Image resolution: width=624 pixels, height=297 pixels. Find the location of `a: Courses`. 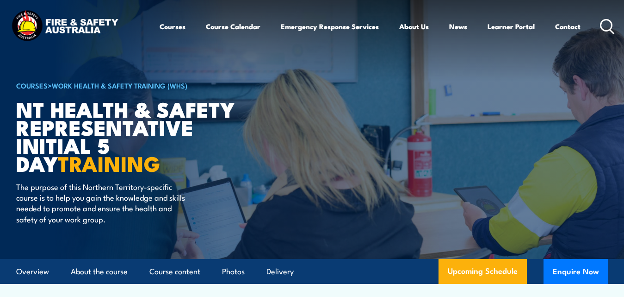

a: Courses is located at coordinates (173, 26).